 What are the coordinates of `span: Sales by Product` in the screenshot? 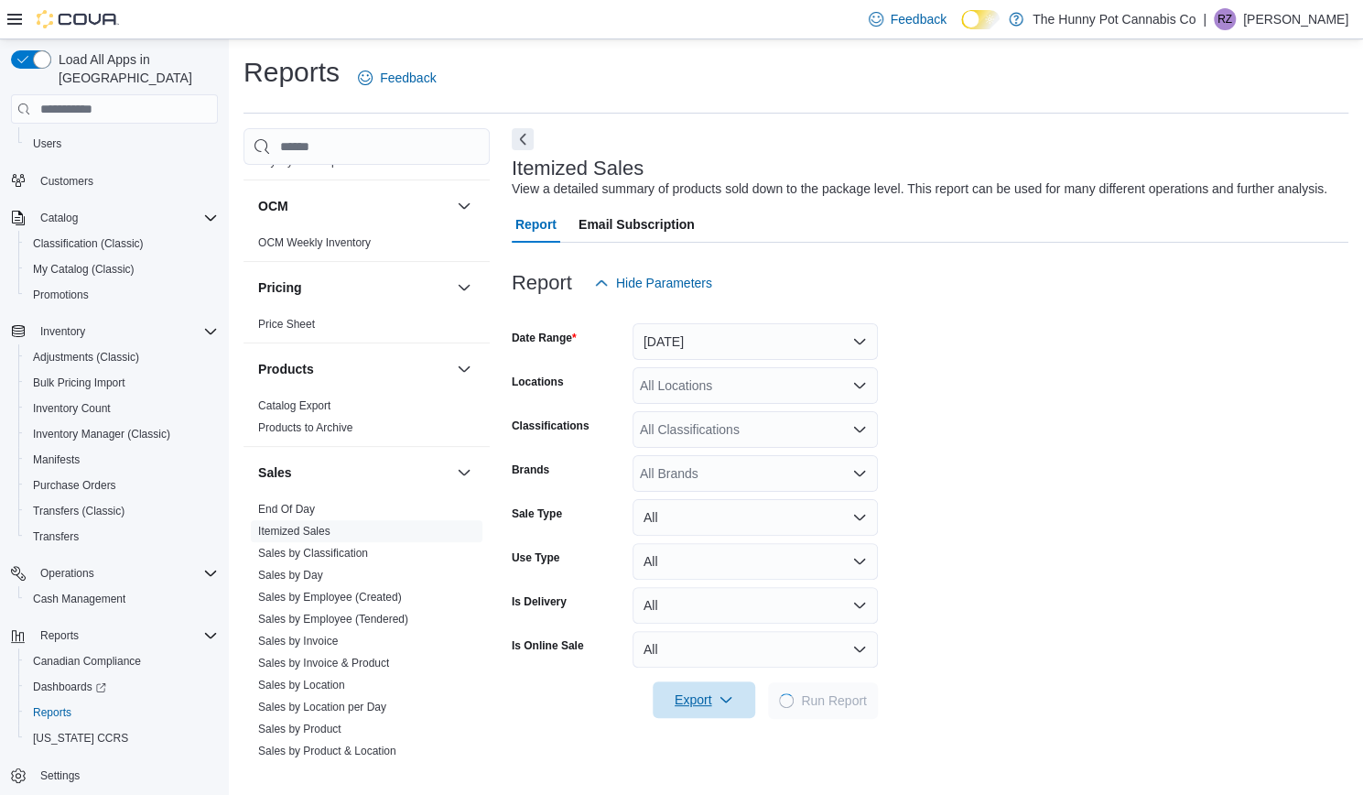 It's located at (299, 729).